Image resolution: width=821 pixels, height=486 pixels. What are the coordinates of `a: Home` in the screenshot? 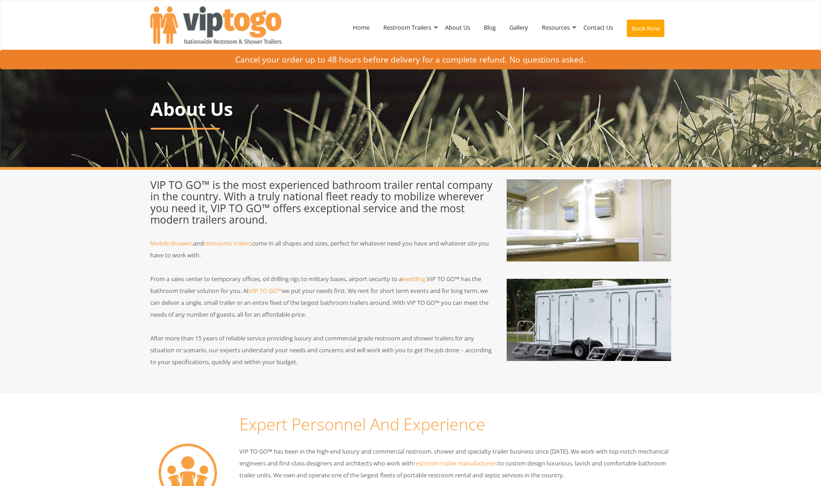 It's located at (361, 27).